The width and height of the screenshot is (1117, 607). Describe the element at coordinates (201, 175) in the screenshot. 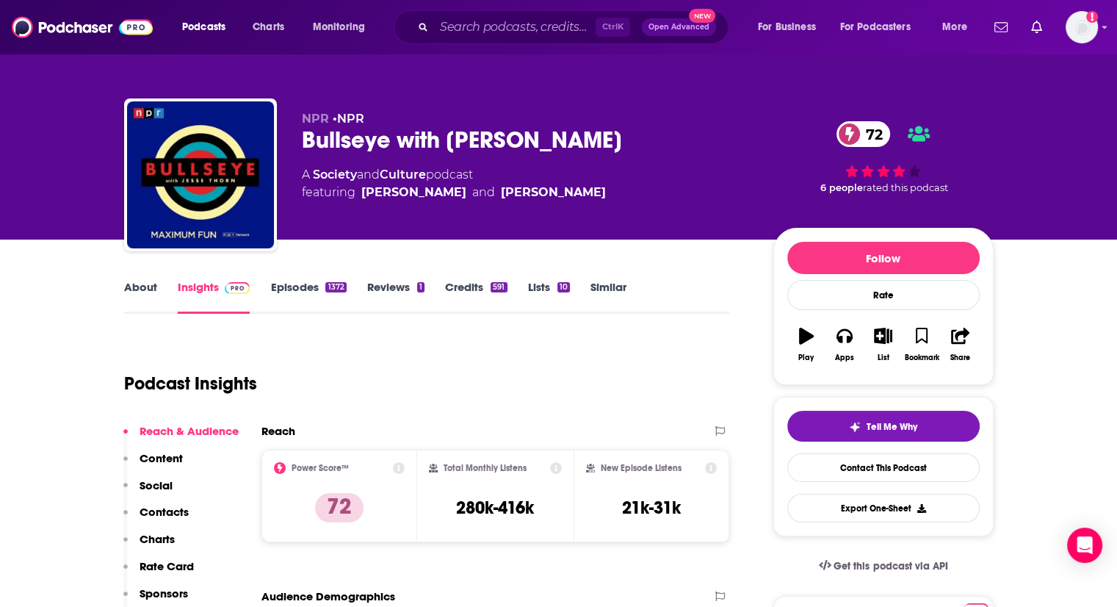

I see `img: Bullseye with Jesse Thorn` at that location.